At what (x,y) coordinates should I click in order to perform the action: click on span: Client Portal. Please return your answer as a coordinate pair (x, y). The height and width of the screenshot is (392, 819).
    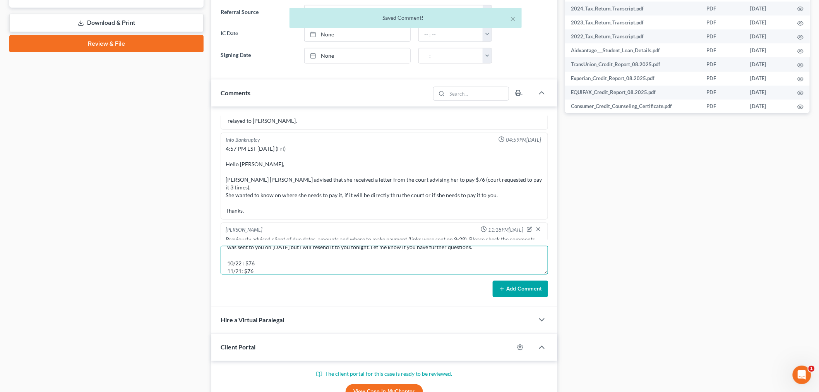
    Looking at the image, I should click on (238, 347).